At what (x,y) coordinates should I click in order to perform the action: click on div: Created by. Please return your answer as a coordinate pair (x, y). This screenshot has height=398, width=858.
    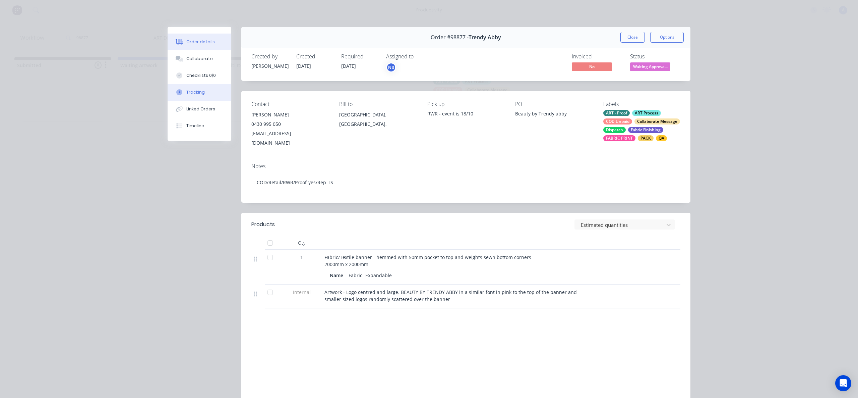
    Looking at the image, I should click on (270, 56).